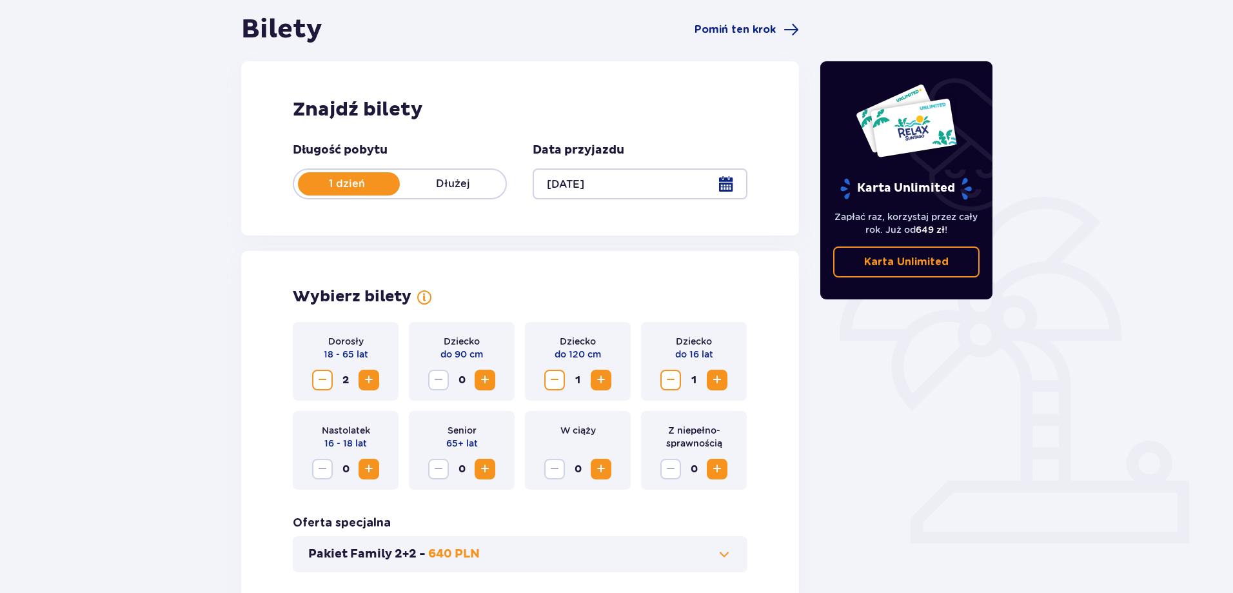 The height and width of the screenshot is (593, 1233). I want to click on p: Senior, so click(462, 430).